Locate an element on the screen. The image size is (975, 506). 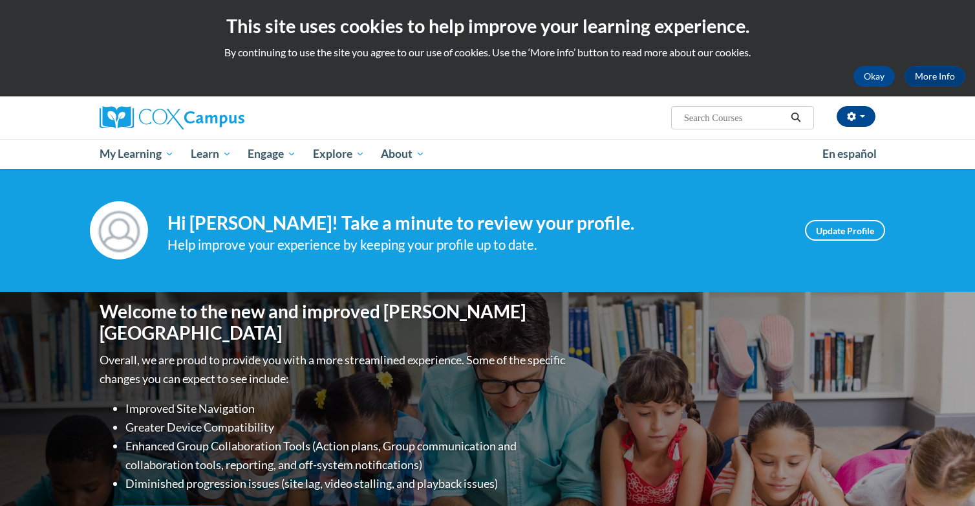
p: Overall, we are proud to provide you with a more streamlined experience. Some of the specific cha... is located at coordinates (334, 369).